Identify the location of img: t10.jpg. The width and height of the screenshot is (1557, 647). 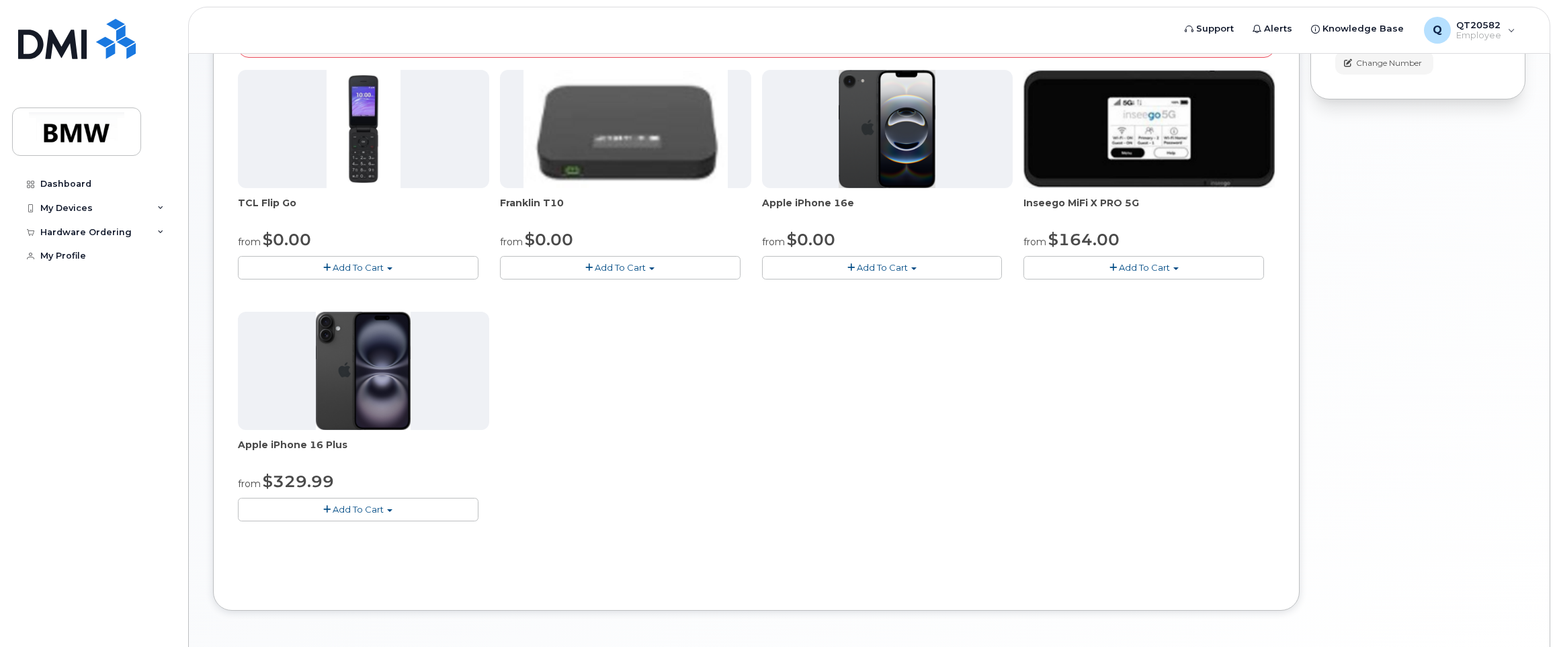
(625, 129).